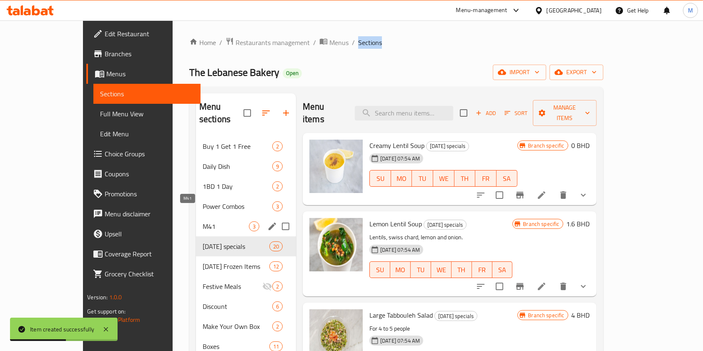  I want to click on input: search, so click(404, 113).